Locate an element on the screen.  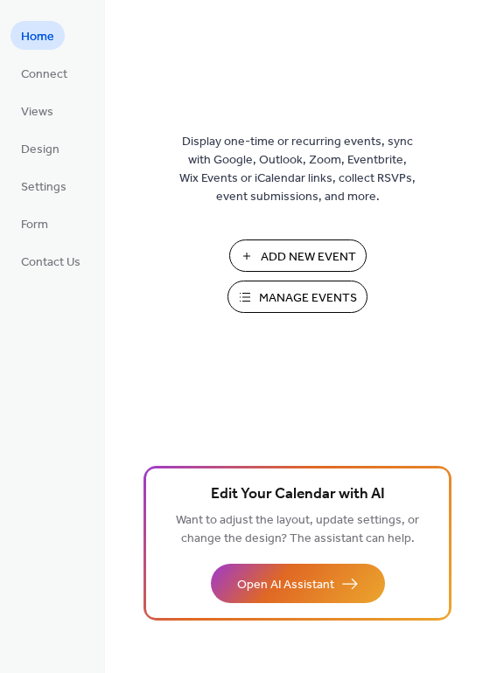
a: Design is located at coordinates (40, 148).